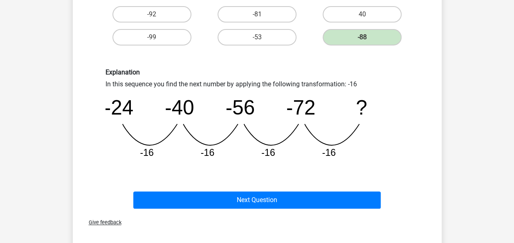  Describe the element at coordinates (179, 107) in the screenshot. I see `tspan: -40` at that location.